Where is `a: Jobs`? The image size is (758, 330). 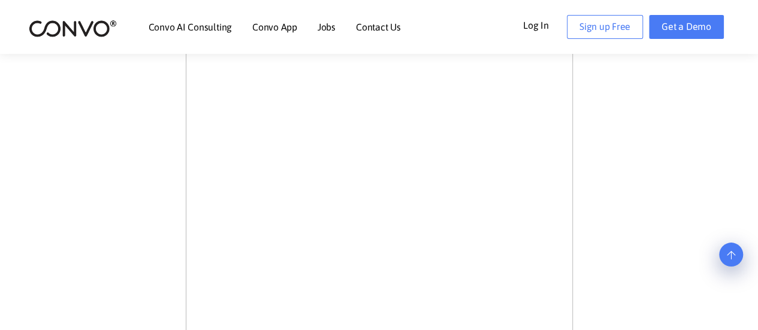
a: Jobs is located at coordinates (326, 27).